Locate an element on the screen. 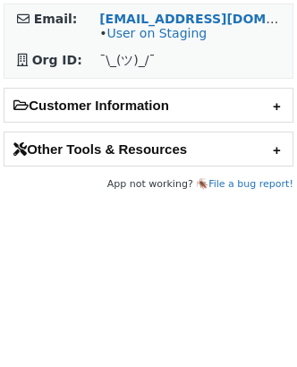  footer: App not working? 🪳 is located at coordinates (149, 184).